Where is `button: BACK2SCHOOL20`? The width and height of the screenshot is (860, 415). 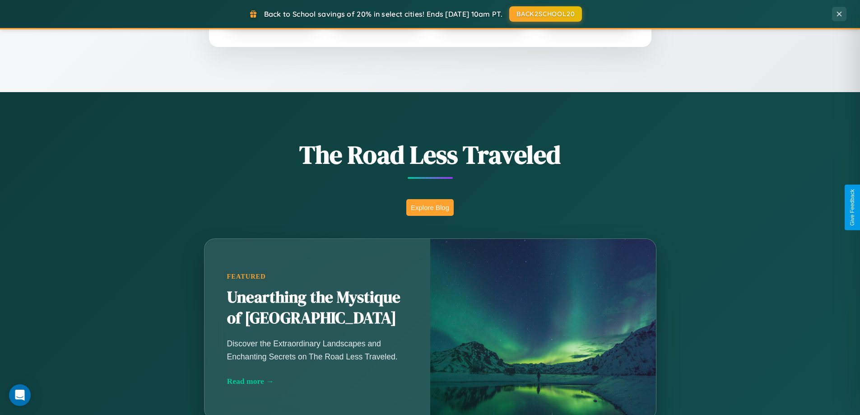
button: BACK2SCHOOL20 is located at coordinates (545, 14).